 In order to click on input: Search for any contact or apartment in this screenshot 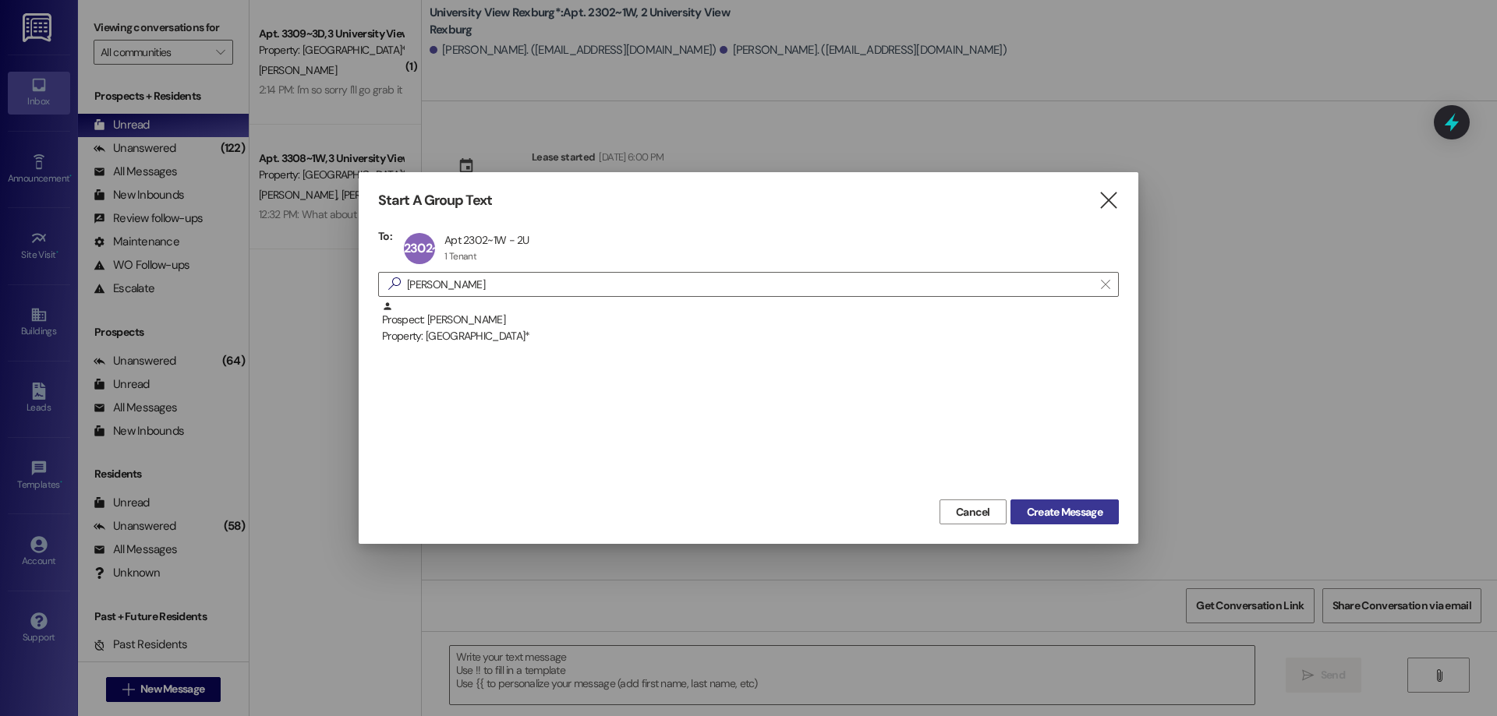, I will do `click(750, 285)`.